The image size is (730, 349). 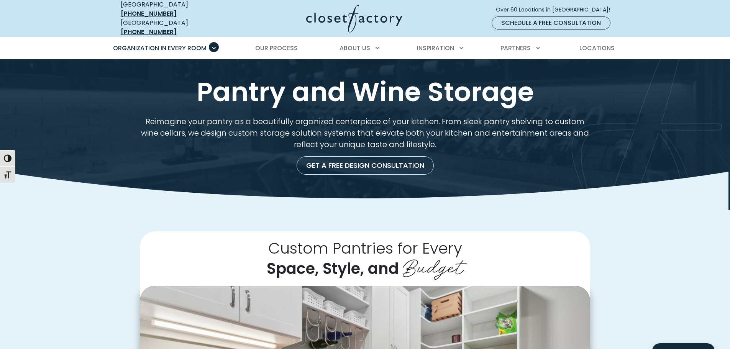 What do you see at coordinates (516, 48) in the screenshot?
I see `span: Partners` at bounding box center [516, 48].